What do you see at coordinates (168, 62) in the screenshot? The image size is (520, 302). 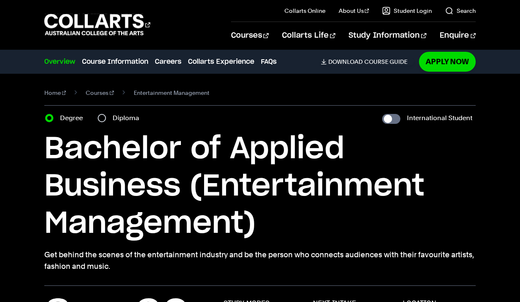 I see `a: Careers` at bounding box center [168, 62].